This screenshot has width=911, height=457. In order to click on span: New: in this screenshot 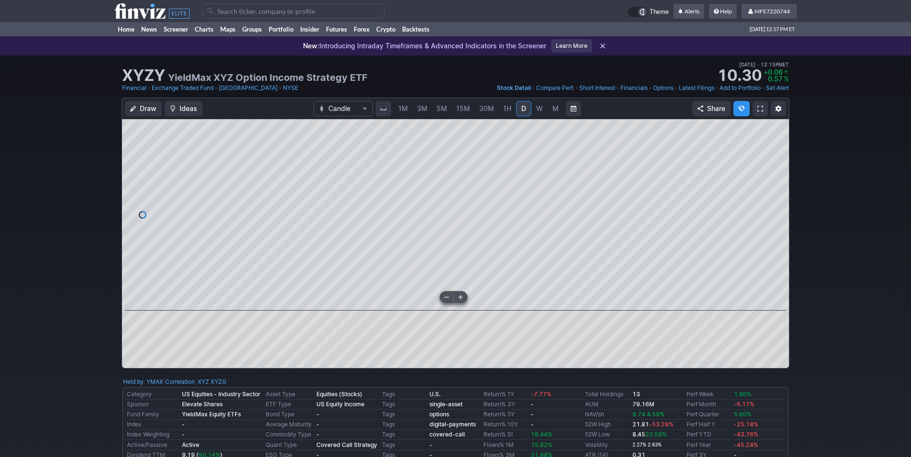, I will do `click(311, 45)`.